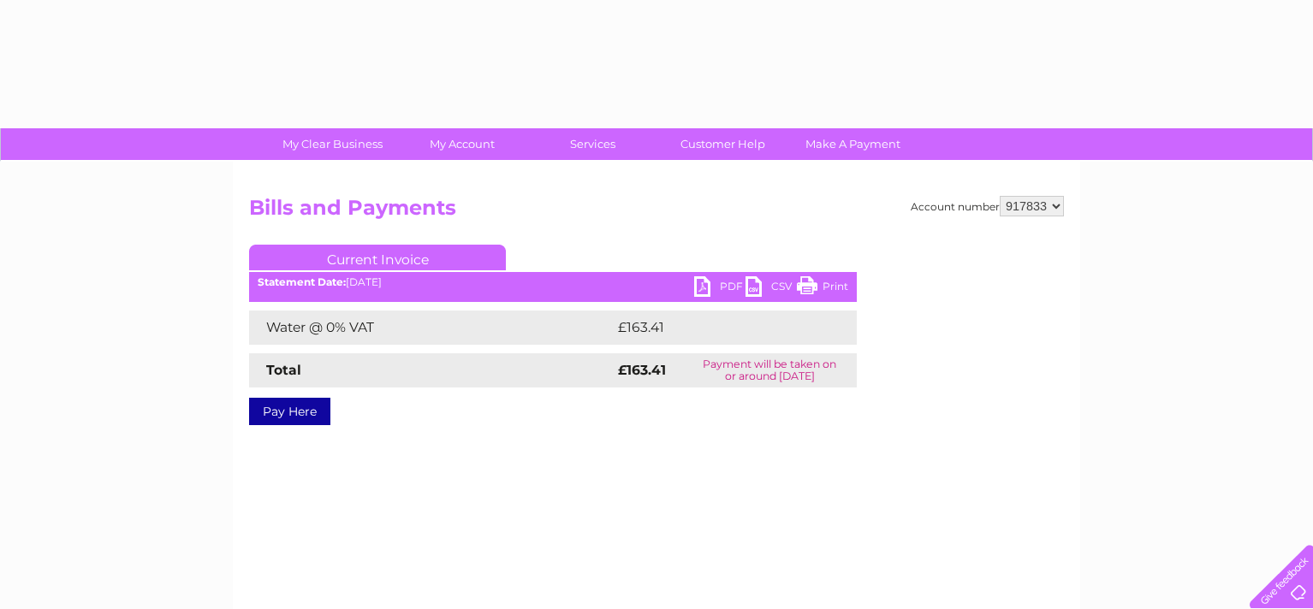 Image resolution: width=1313 pixels, height=609 pixels. I want to click on a: Current Invoice, so click(377, 258).